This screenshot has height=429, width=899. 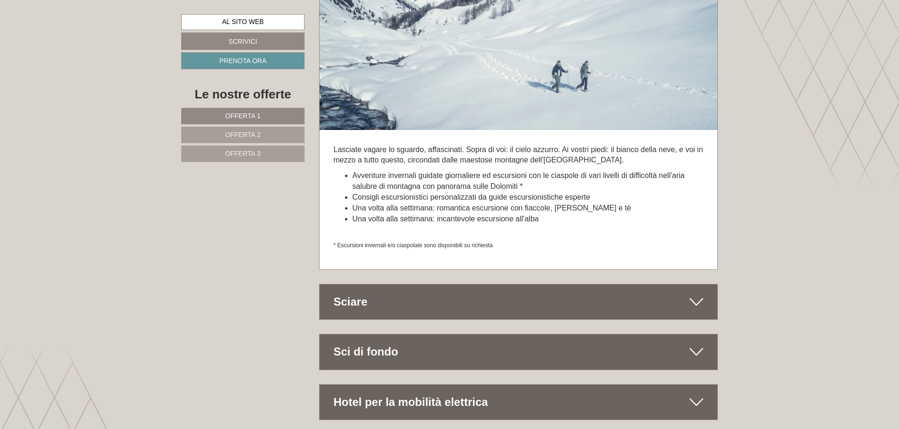 What do you see at coordinates (413, 245) in the screenshot?
I see `font: * Escursioni invernali e/o ciaspolate sono disponibili su richiesta` at bounding box center [413, 245].